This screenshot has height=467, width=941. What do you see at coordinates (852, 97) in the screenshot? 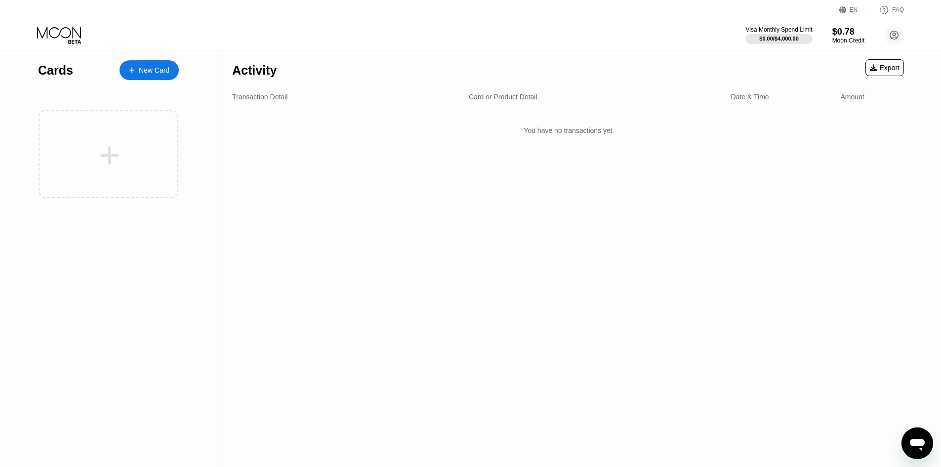
I see `div: Amount` at bounding box center [852, 97].